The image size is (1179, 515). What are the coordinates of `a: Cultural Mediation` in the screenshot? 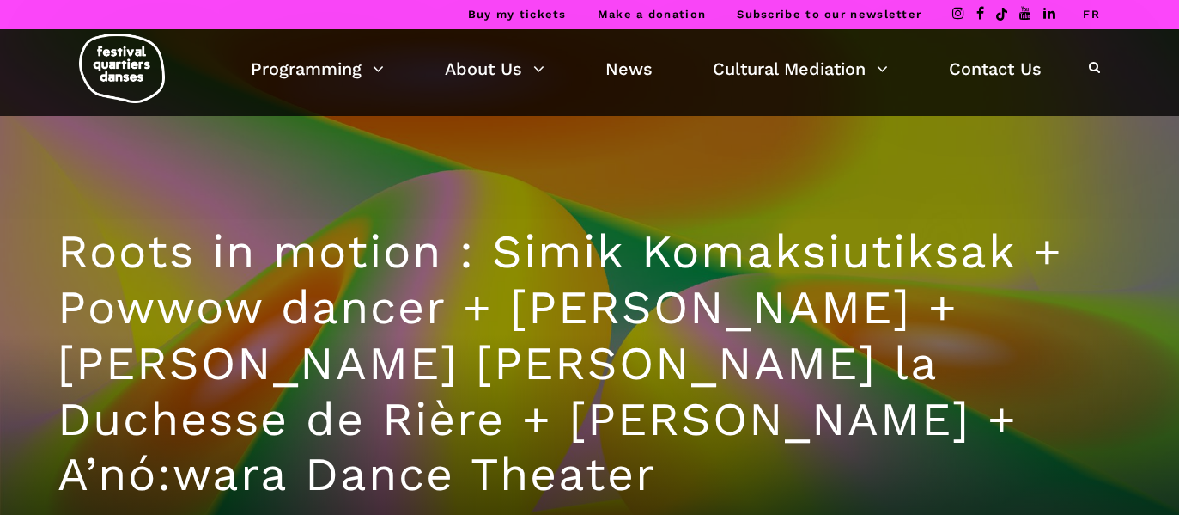 It's located at (801, 69).